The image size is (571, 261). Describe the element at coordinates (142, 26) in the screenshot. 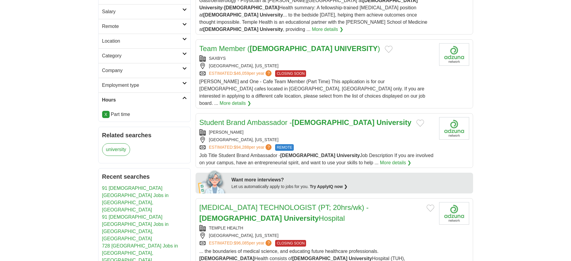

I see `h2: Remote` at that location.